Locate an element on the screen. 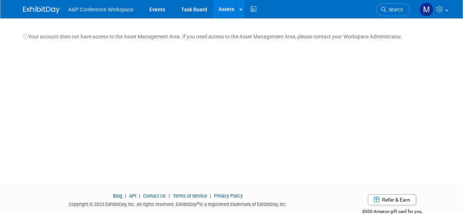  a: Blog is located at coordinates (117, 196).